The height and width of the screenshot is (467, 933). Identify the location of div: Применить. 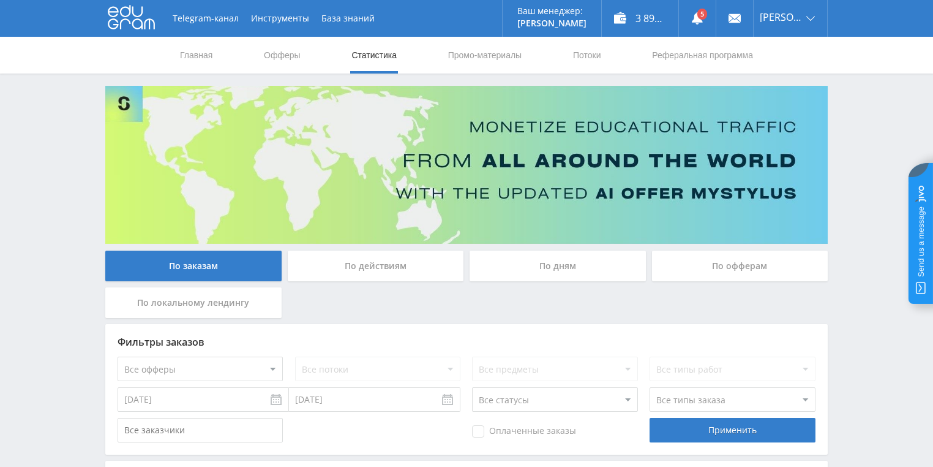
(733, 430).